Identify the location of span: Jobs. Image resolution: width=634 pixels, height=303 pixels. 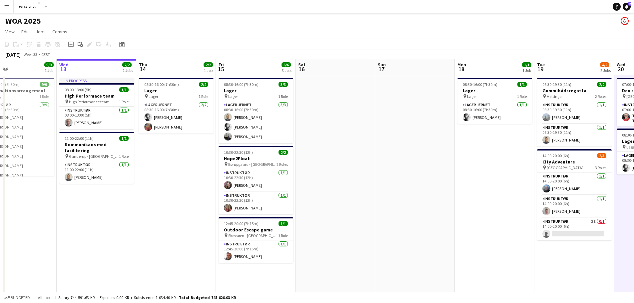
(41, 32).